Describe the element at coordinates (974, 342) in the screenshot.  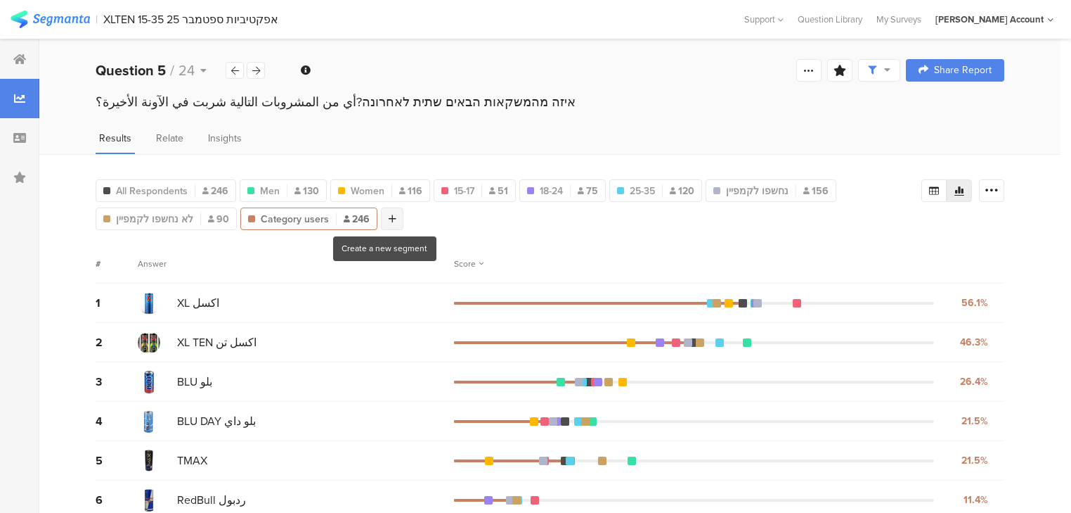
I see `div: 46.3%` at that location.